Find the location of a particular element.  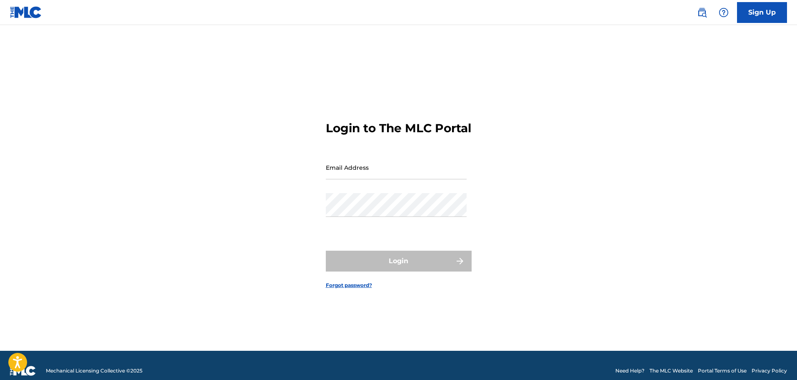

a: The MLC Website is located at coordinates (672, 371).